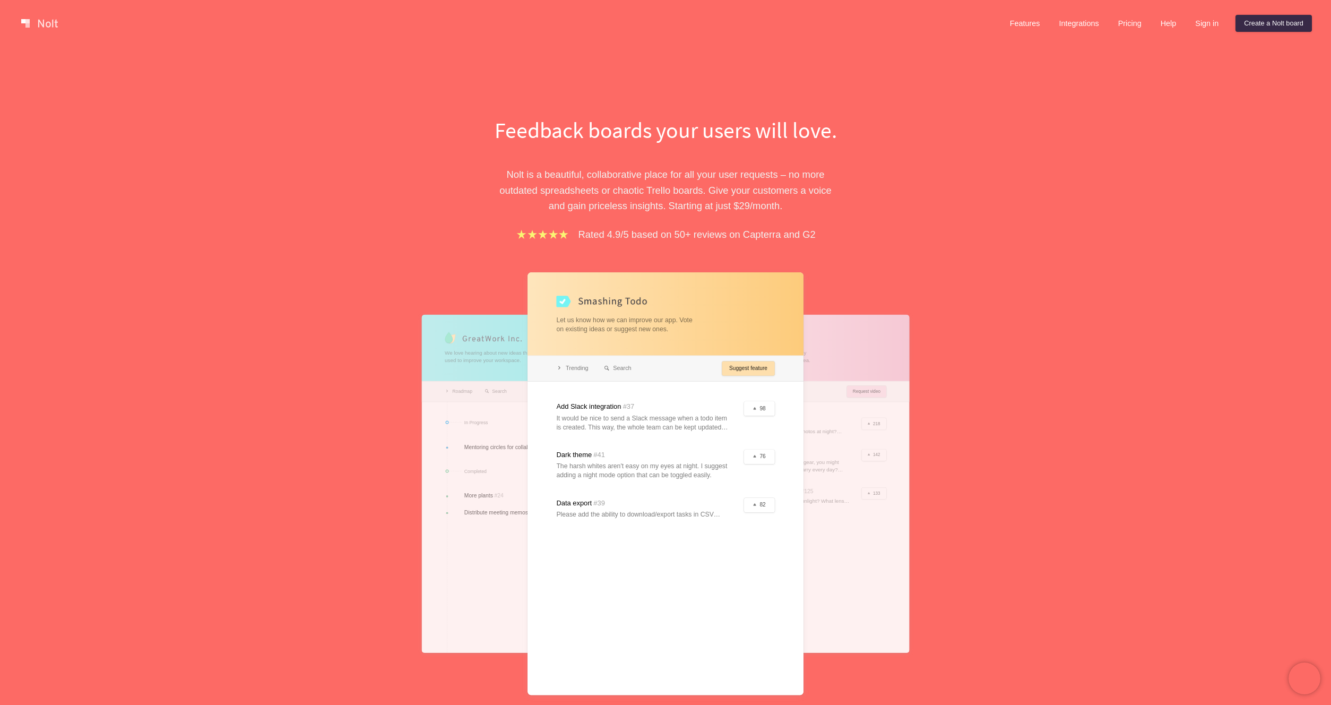 This screenshot has height=705, width=1331. What do you see at coordinates (542, 234) in the screenshot?
I see `img: stars.b067e34983.png` at bounding box center [542, 234].